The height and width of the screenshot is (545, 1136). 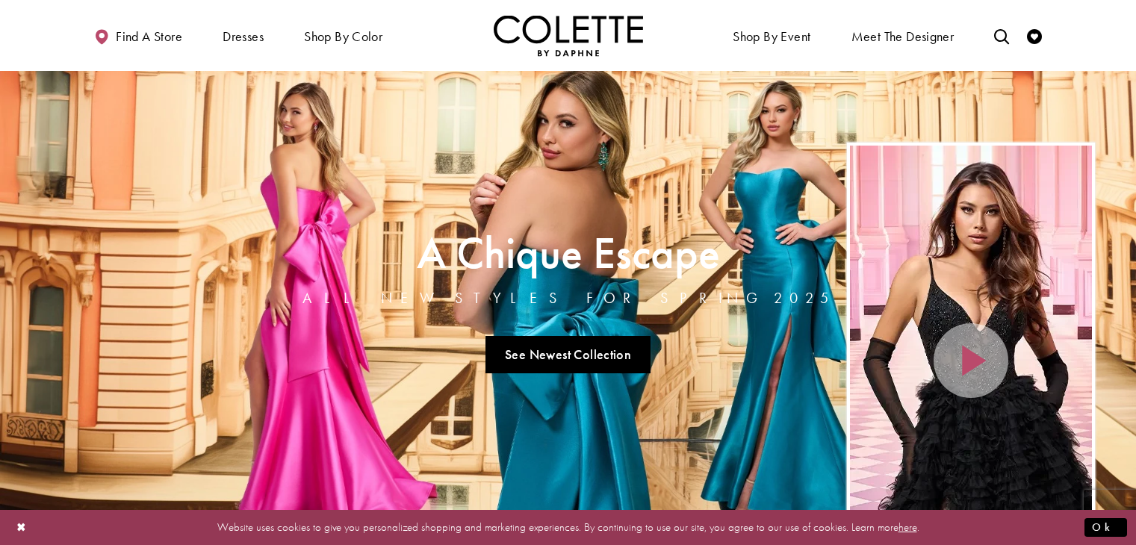 I want to click on a: Toggle search, so click(x=1001, y=35).